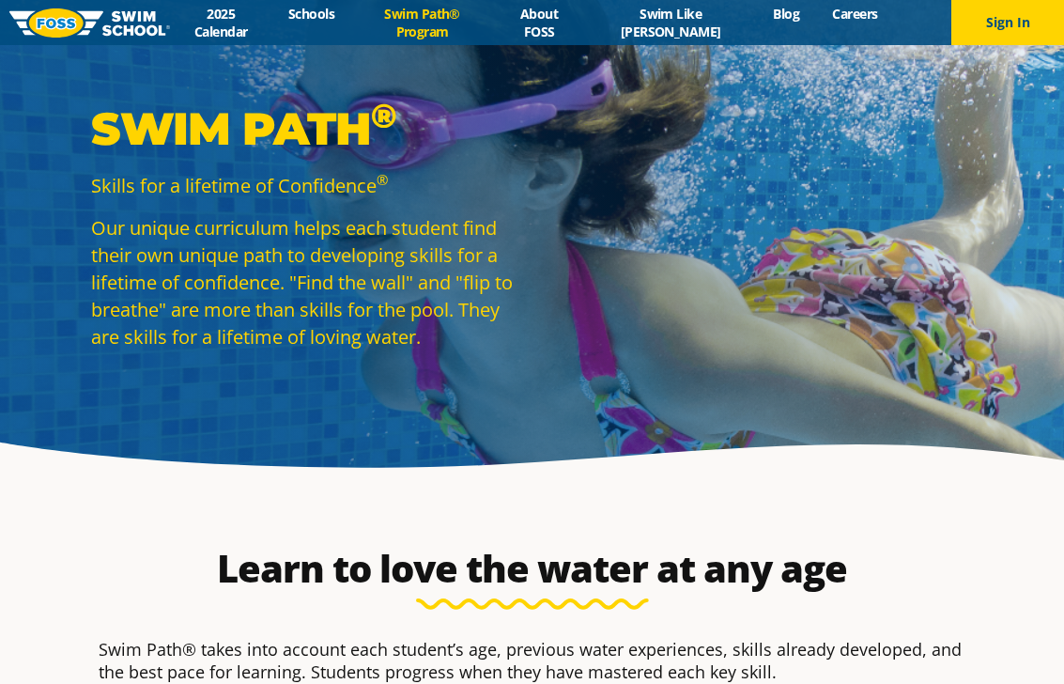 Image resolution: width=1064 pixels, height=684 pixels. What do you see at coordinates (307, 282) in the screenshot?
I see `p: Our unique curriculum helps each student find their own unique path to developing skills for a li...` at bounding box center [307, 282].